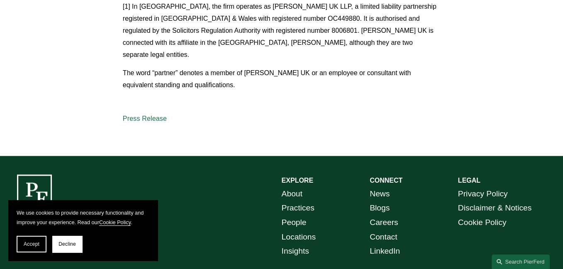 The image size is (563, 269). Describe the element at coordinates (483, 193) in the screenshot. I see `a: Privacy Policy` at that location.